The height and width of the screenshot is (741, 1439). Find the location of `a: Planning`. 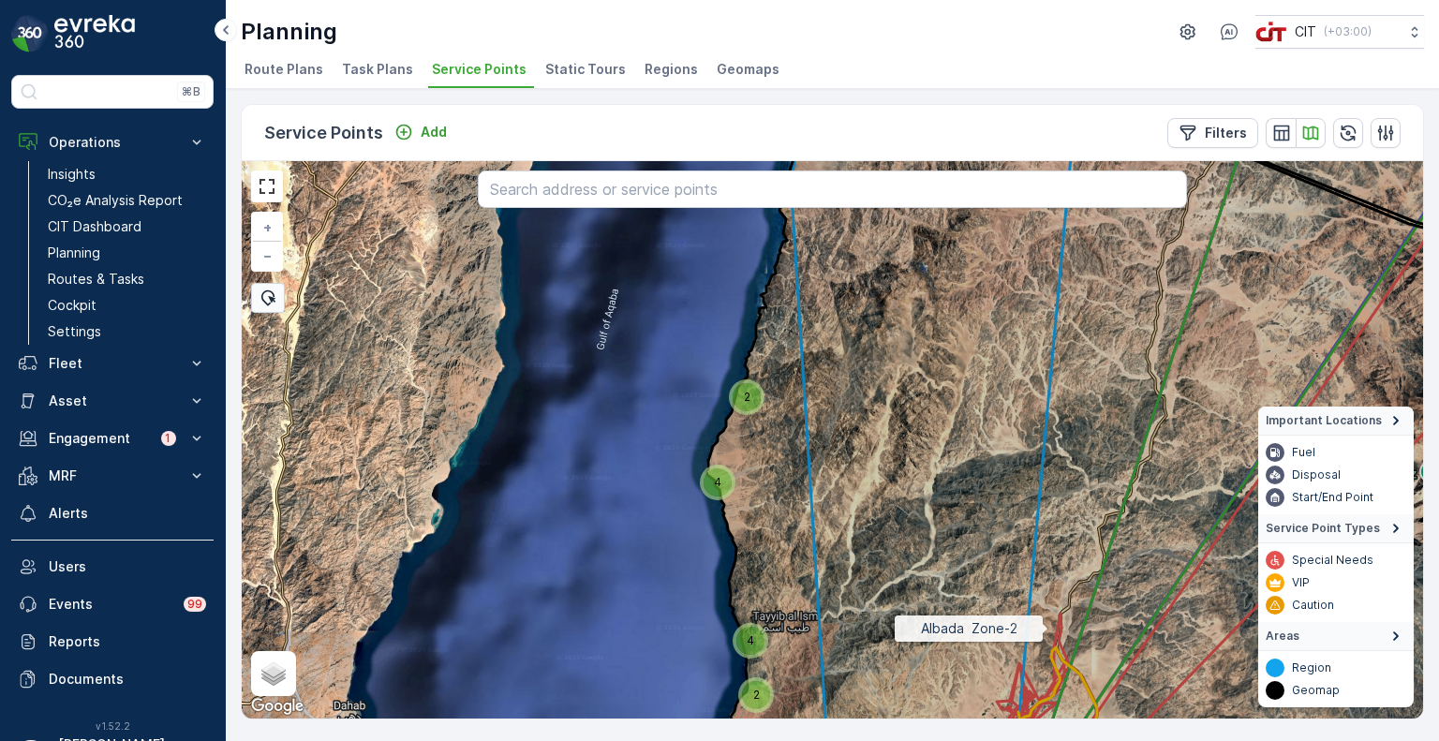

a: Planning is located at coordinates (126, 253).